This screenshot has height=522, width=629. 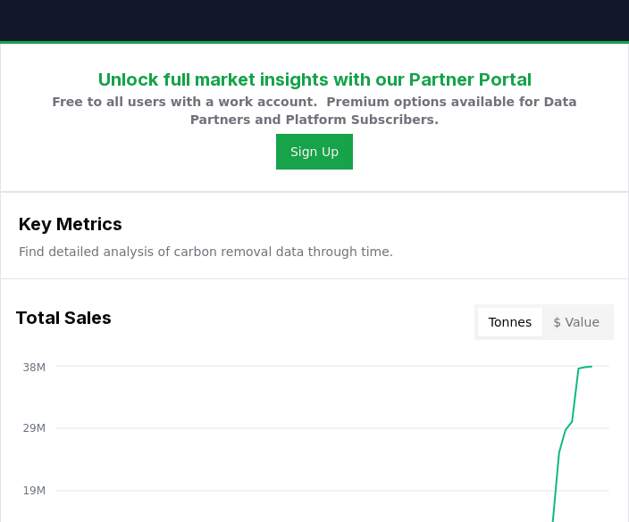 I want to click on button: Tonnes, so click(x=510, y=322).